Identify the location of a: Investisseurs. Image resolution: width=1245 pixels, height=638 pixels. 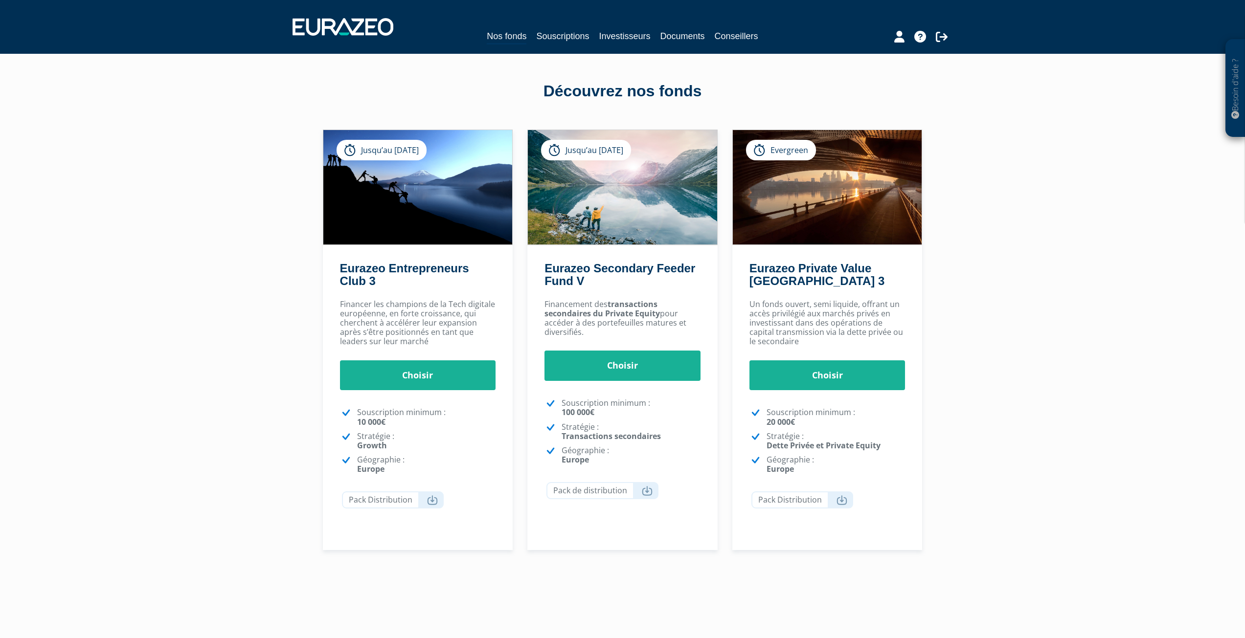
(624, 36).